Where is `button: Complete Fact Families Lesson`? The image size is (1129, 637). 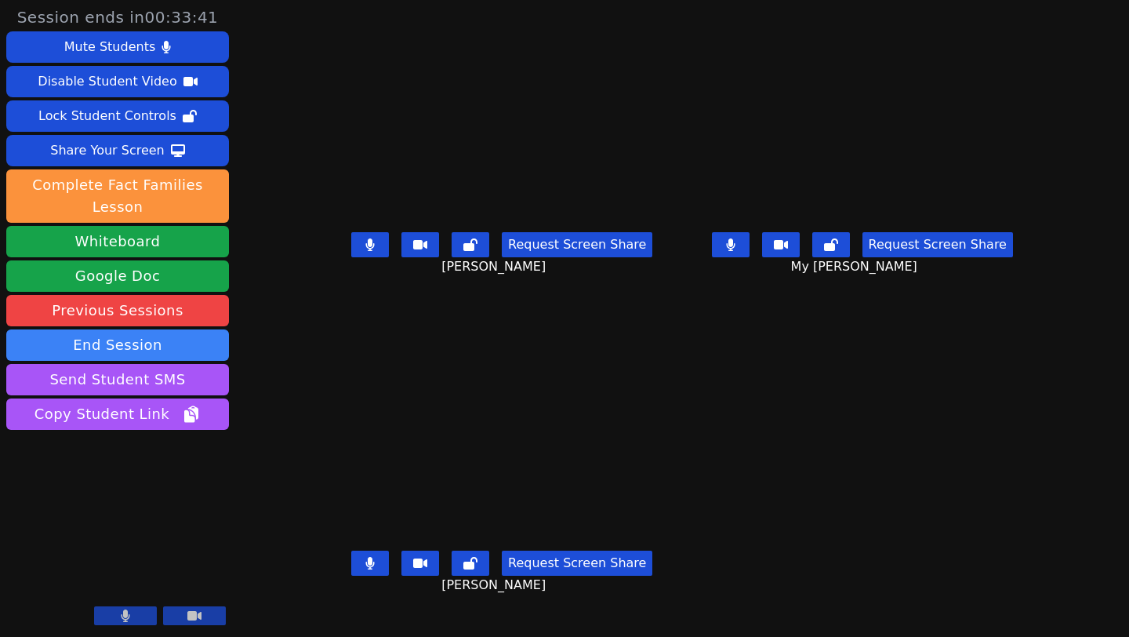
button: Complete Fact Families Lesson is located at coordinates (118, 196).